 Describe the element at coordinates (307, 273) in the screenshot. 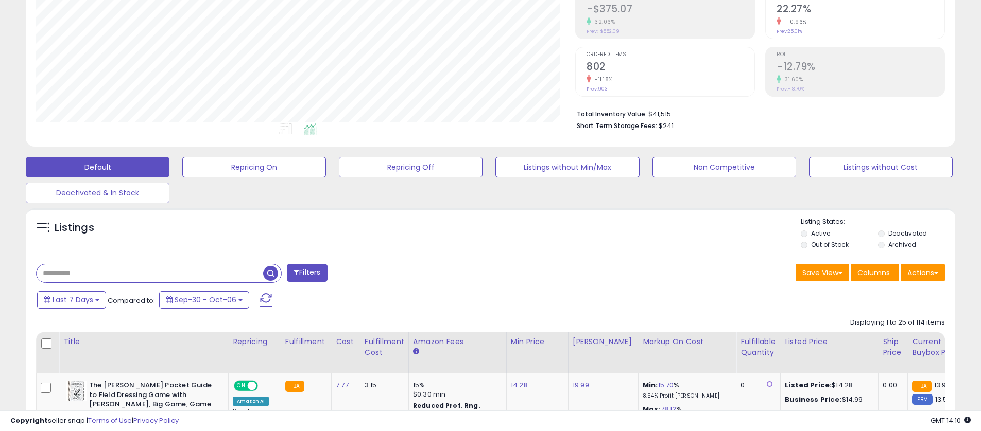

I see `button: Filters` at that location.